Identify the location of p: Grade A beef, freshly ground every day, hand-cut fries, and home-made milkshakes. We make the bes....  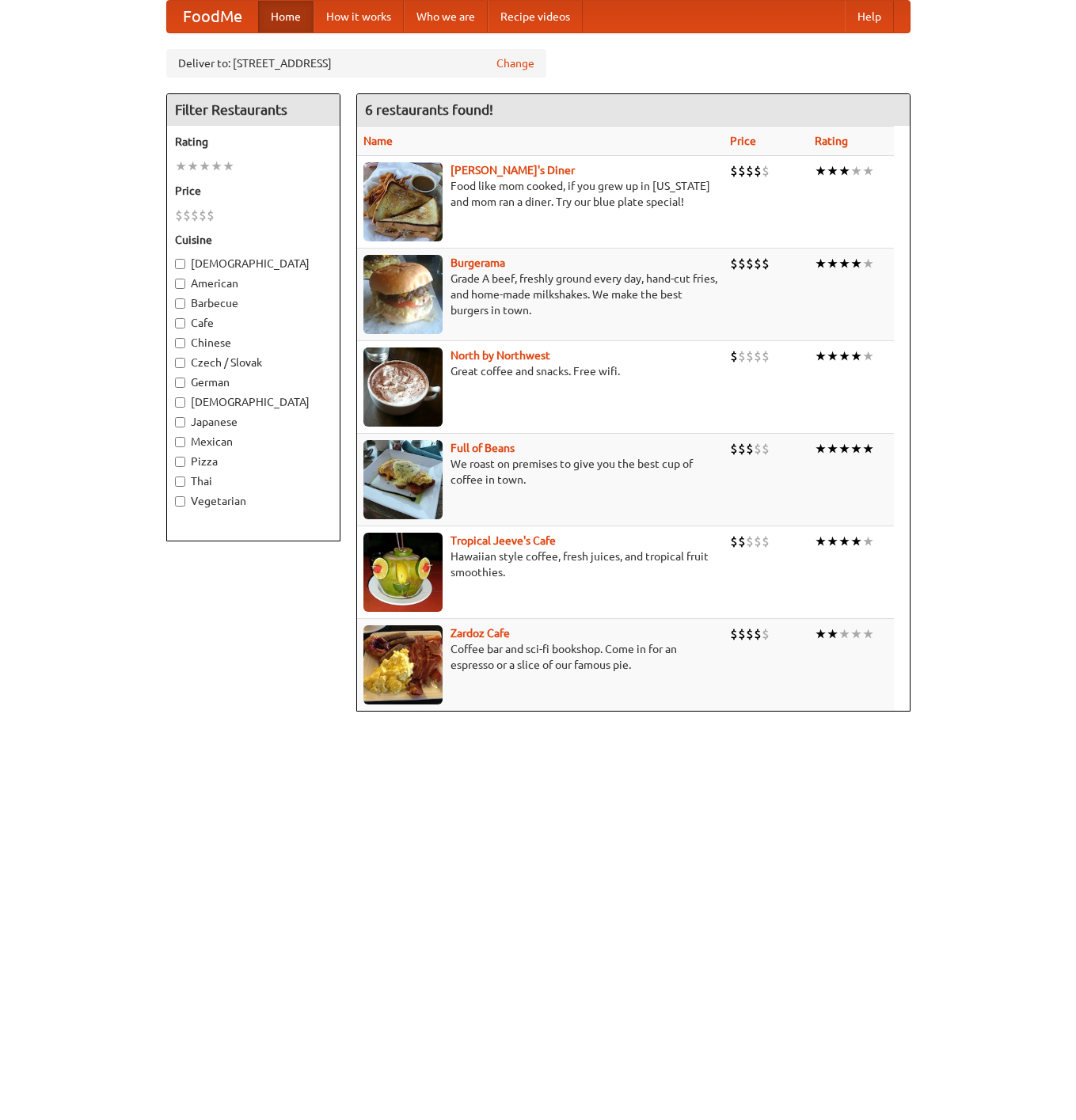
(540, 294).